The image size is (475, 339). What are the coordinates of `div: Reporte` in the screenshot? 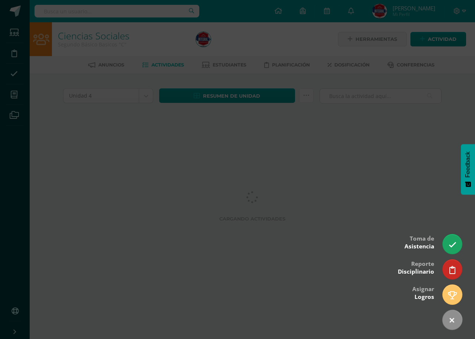 It's located at (416, 267).